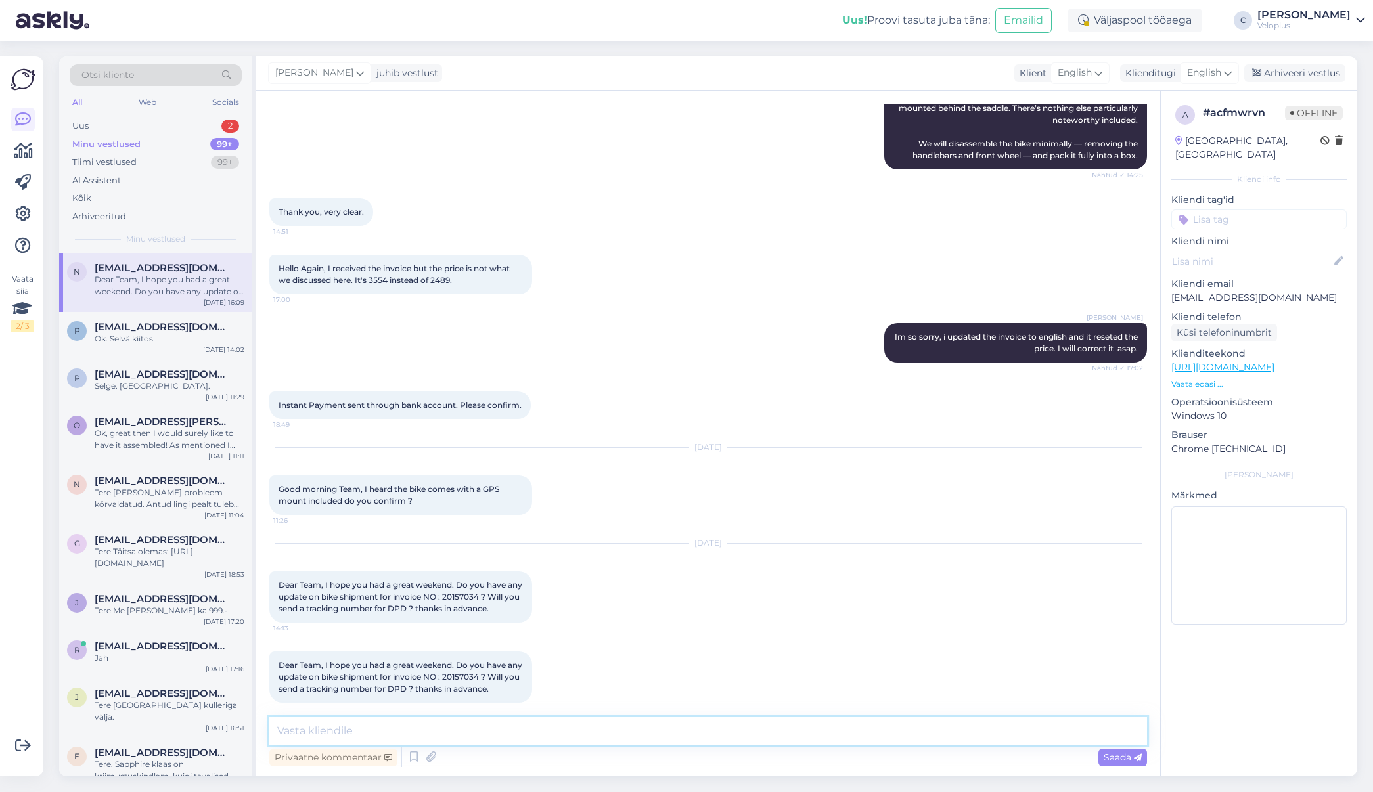 This screenshot has width=1373, height=792. What do you see at coordinates (1030, 73) in the screenshot?
I see `div: Klient` at bounding box center [1030, 73].